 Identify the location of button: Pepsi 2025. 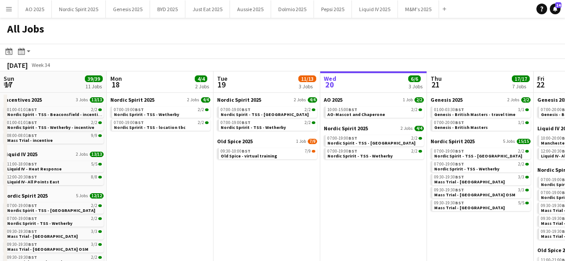
(333, 9).